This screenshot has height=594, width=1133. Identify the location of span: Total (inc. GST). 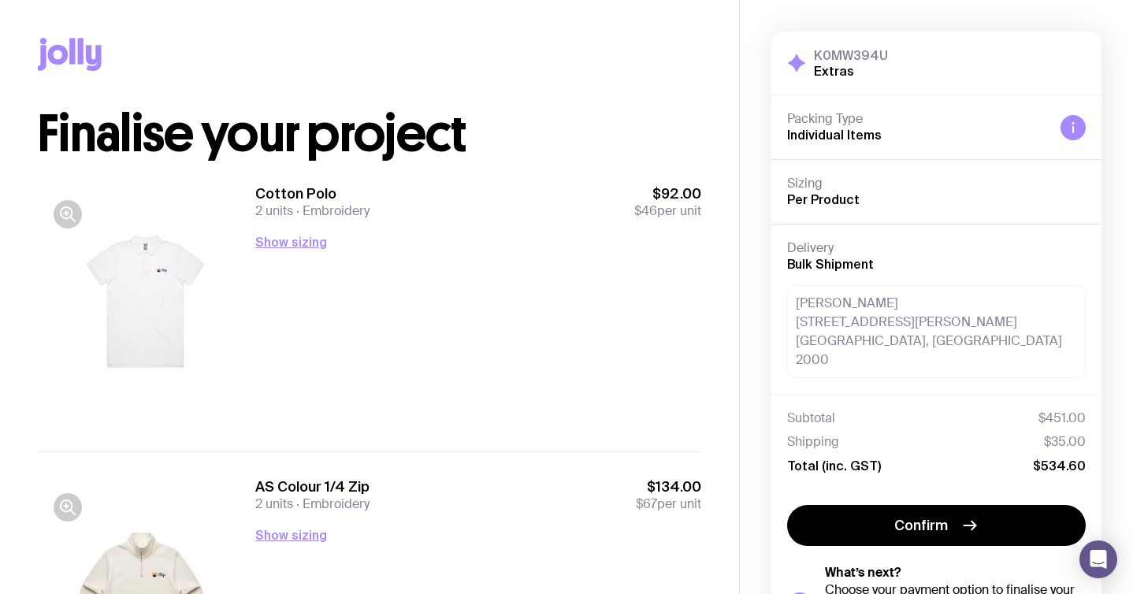
(833, 465).